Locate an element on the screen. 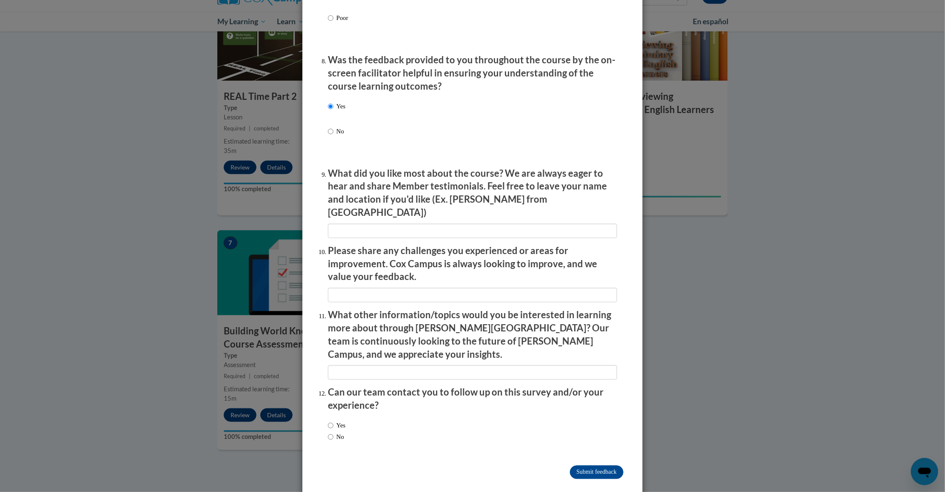 This screenshot has height=492, width=945. p: What other information/topics would you be interested in learning more about through [PERSON_NAME... is located at coordinates (472, 335).